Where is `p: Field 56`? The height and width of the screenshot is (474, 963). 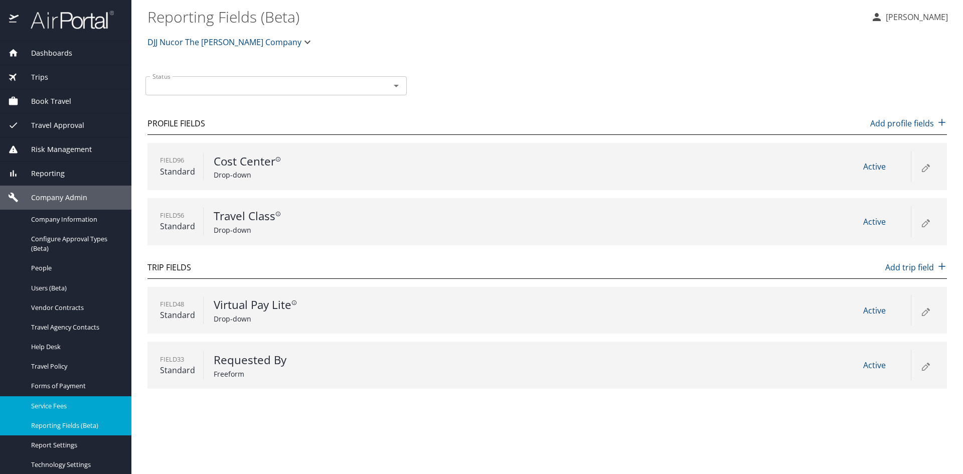 p: Field 56 is located at coordinates (177, 215).